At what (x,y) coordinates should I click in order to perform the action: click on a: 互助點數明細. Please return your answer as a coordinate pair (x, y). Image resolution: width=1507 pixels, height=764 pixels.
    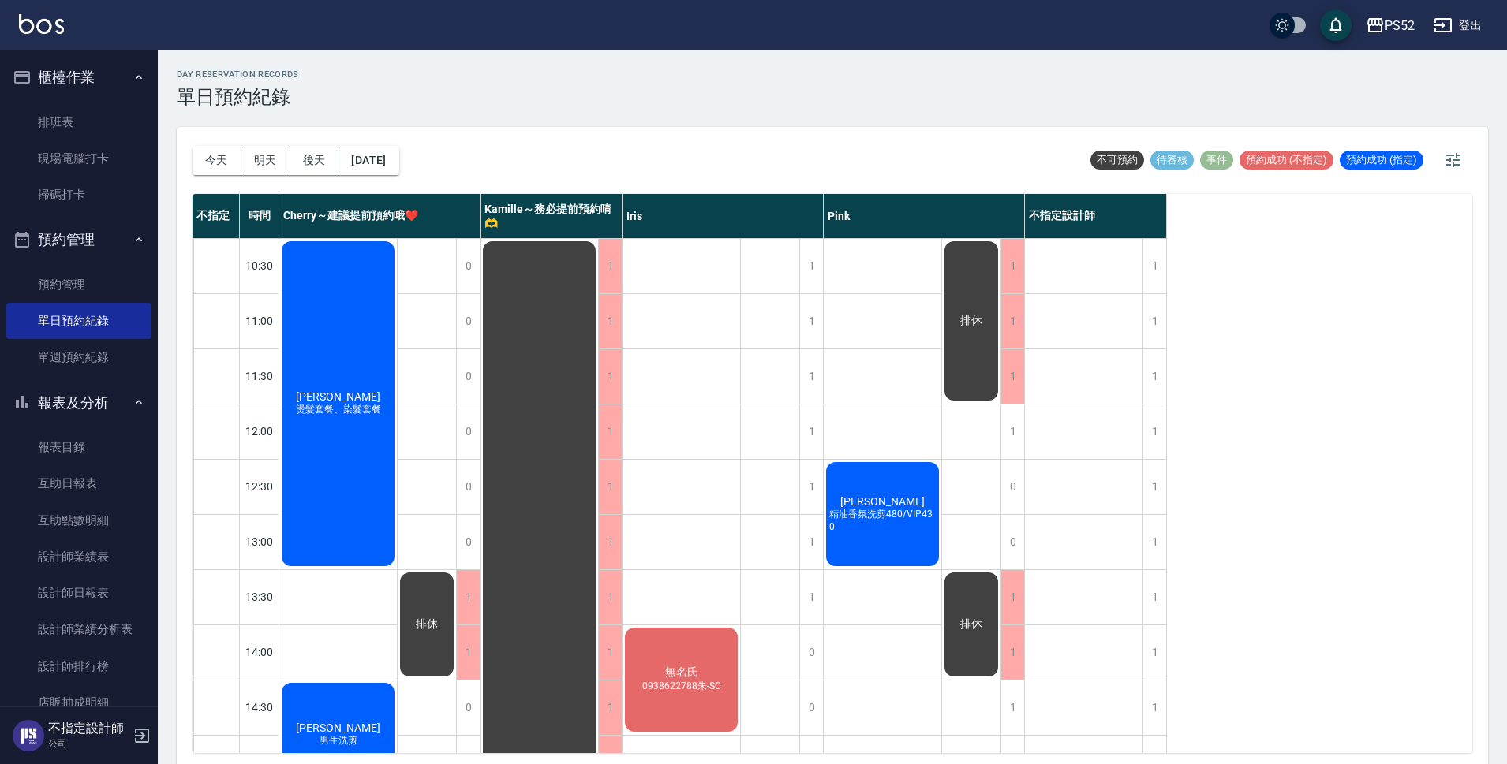
    Looking at the image, I should click on (79, 521).